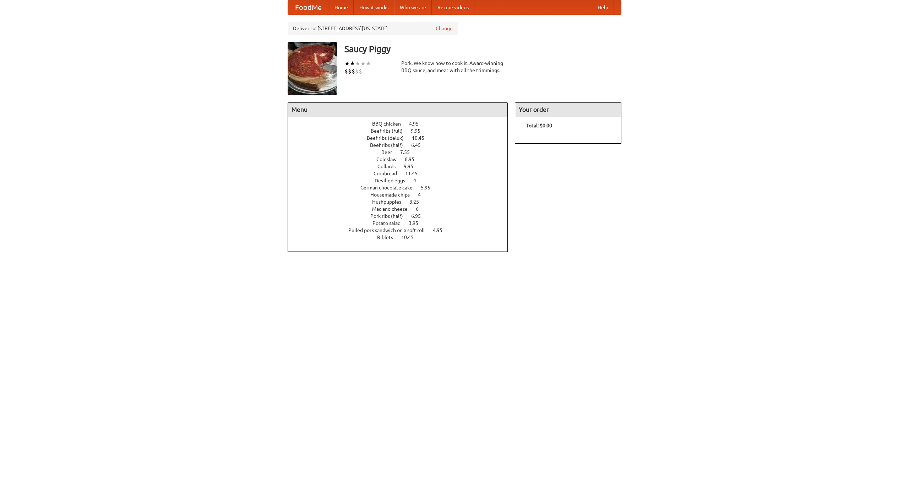  Describe the element at coordinates (402, 181) in the screenshot. I see `a: Devilled eggs 4` at that location.